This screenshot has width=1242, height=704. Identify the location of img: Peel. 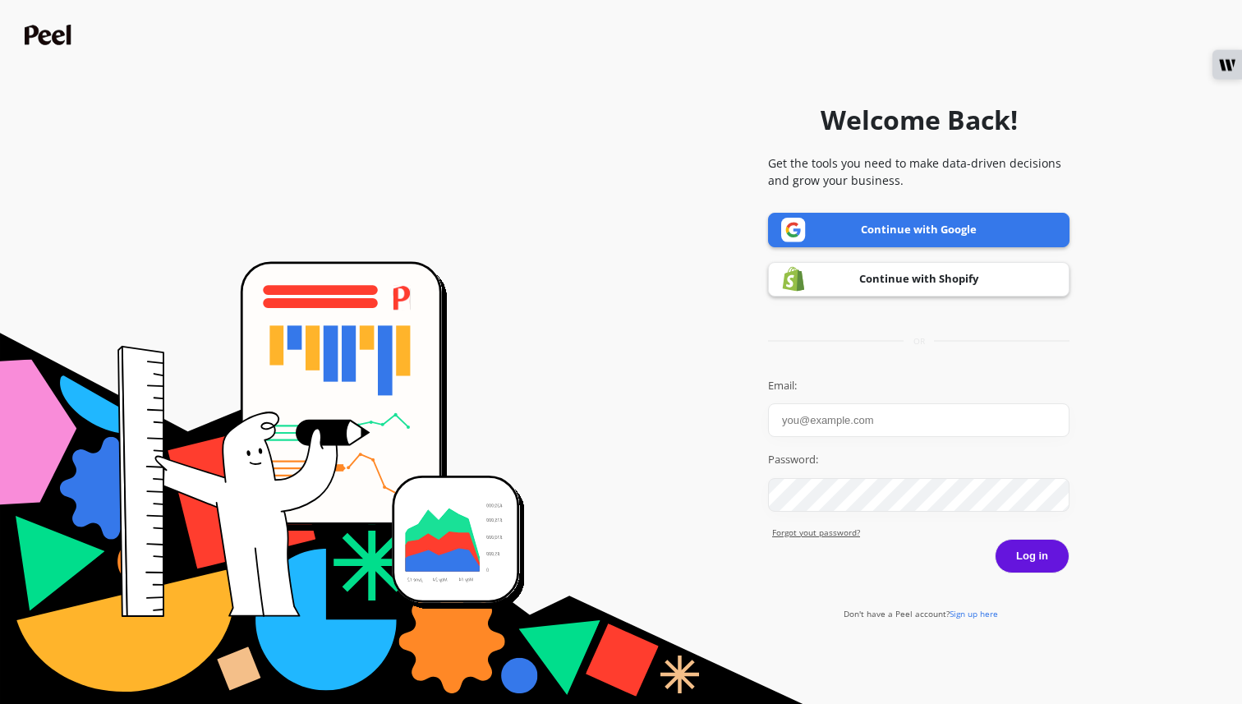
(50, 34).